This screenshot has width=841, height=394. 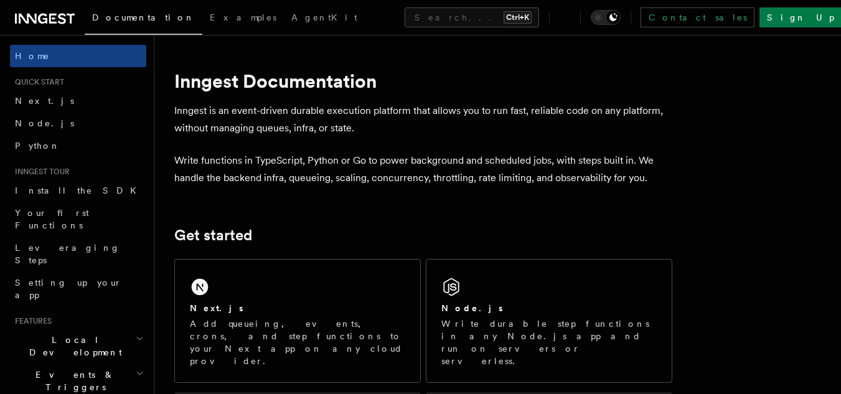 I want to click on a: Get started, so click(x=213, y=235).